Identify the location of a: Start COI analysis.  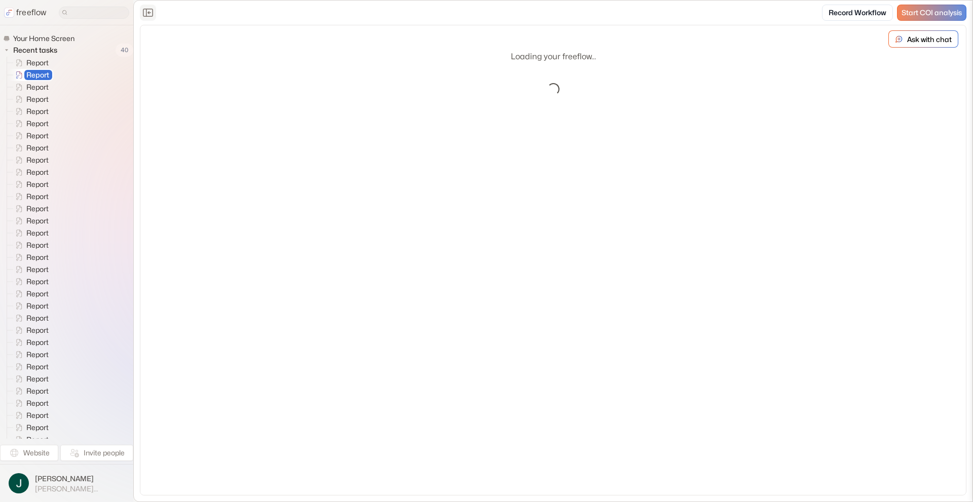
(931, 13).